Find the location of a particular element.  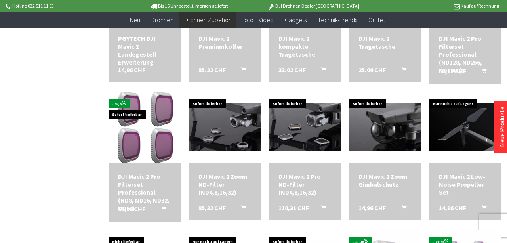

a: DJI Mavic 2 Pro Filterset Professional (ND8, ND16, ND32, ND64) 60,12 CHF In den Warenkorb is located at coordinates (145, 192).